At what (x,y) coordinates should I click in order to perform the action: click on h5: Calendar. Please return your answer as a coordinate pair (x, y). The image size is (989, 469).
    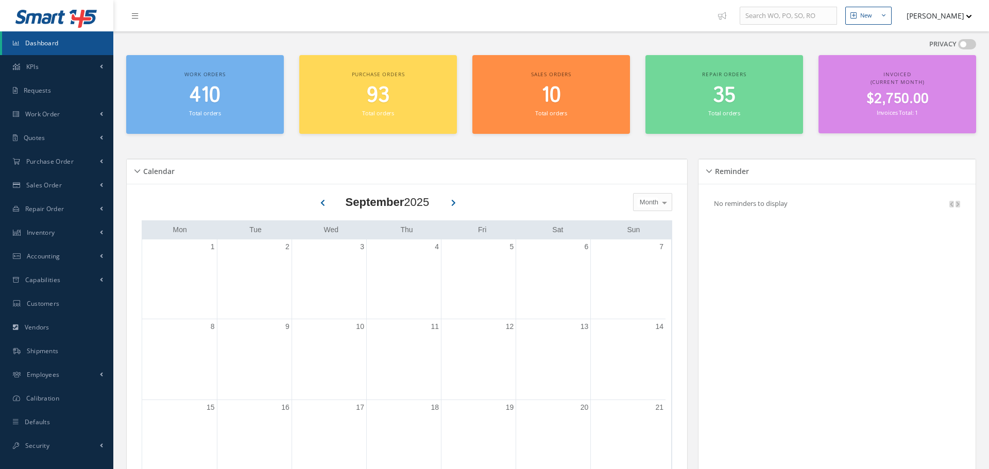
    Looking at the image, I should click on (157, 170).